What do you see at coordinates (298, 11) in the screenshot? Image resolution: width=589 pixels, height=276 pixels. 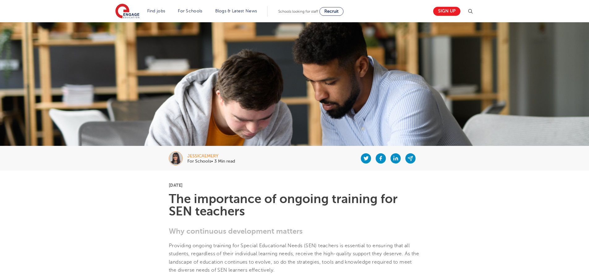 I see `span: Schools looking for staff` at bounding box center [298, 11].